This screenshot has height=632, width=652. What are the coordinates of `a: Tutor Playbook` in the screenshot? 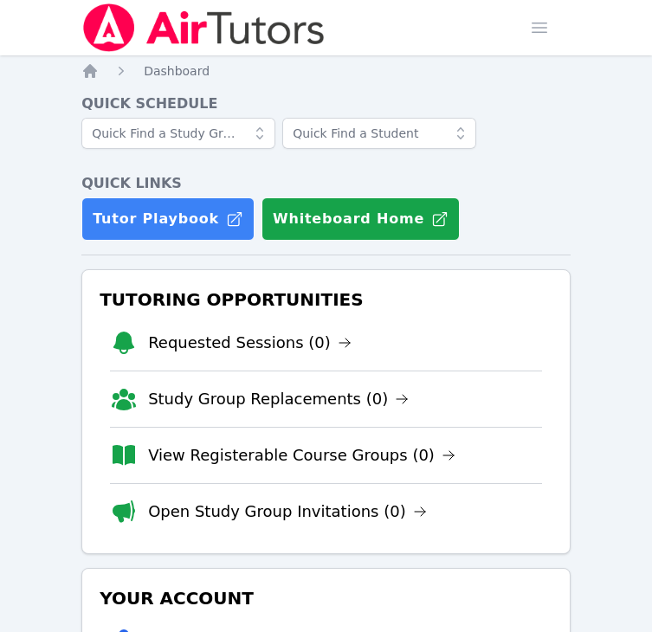 It's located at (168, 219).